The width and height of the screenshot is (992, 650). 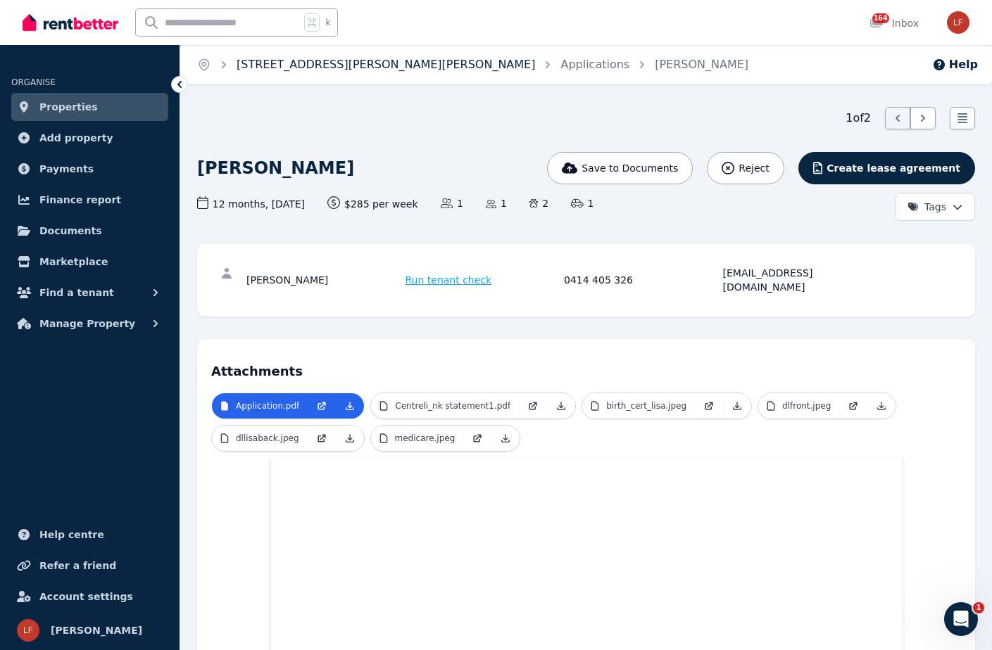 I want to click on div: Inbox, so click(x=894, y=23).